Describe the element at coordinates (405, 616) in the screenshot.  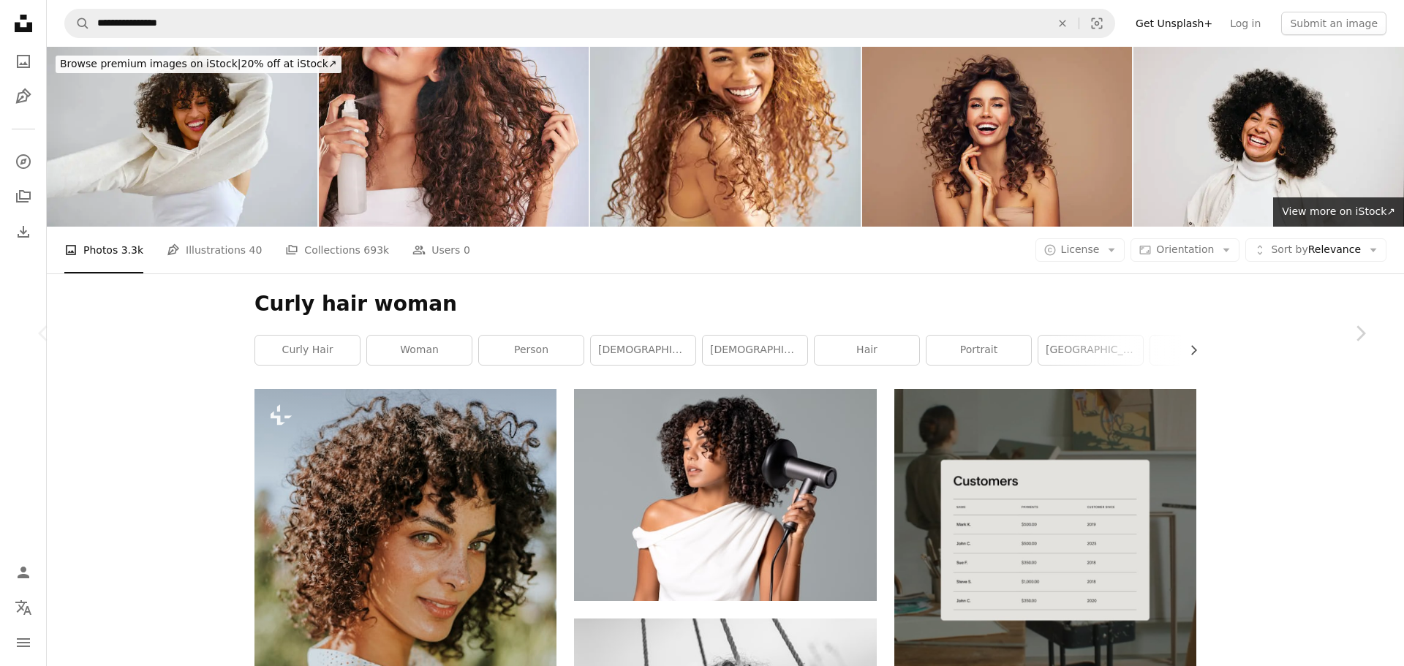
I see `a: Portrait of a beautiful woman` at that location.